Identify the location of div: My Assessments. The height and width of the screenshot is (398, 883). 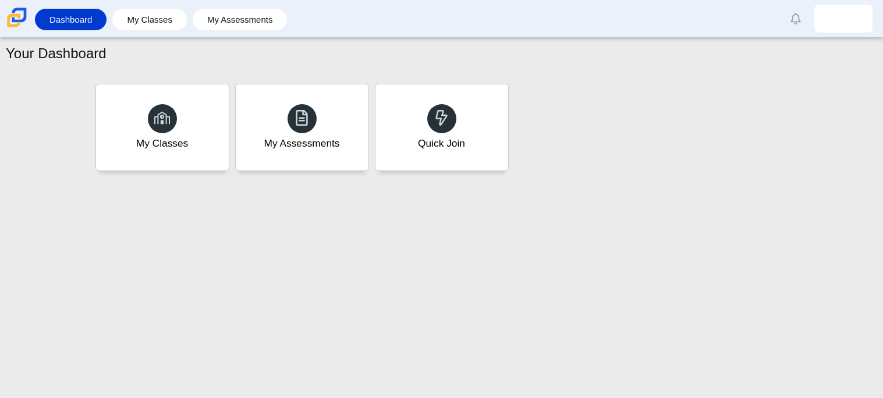
(302, 143).